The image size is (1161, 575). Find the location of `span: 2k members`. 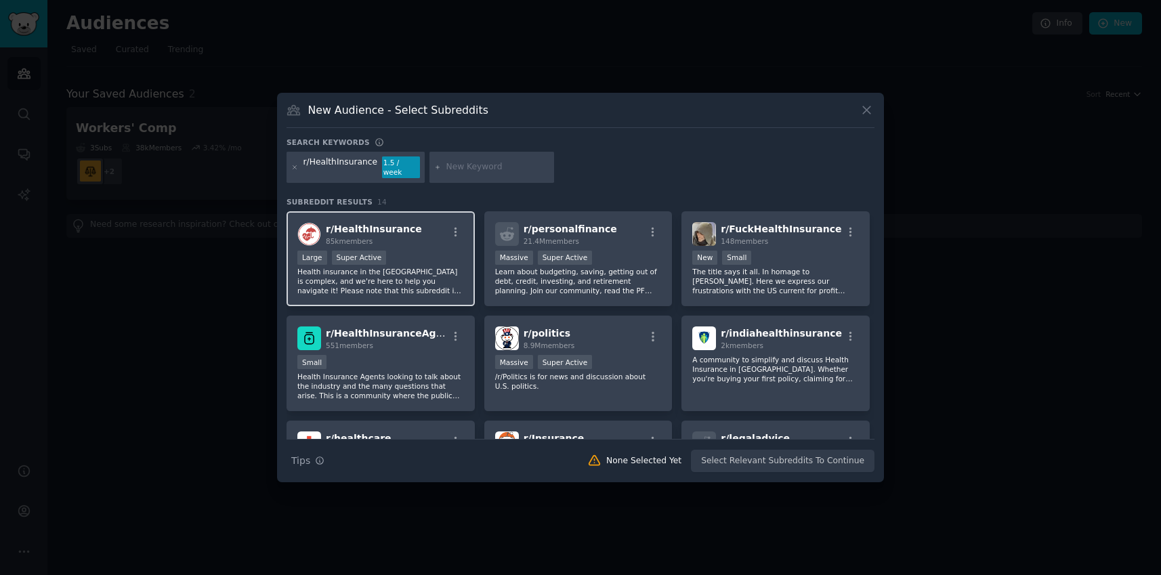

span: 2k members is located at coordinates (742, 345).